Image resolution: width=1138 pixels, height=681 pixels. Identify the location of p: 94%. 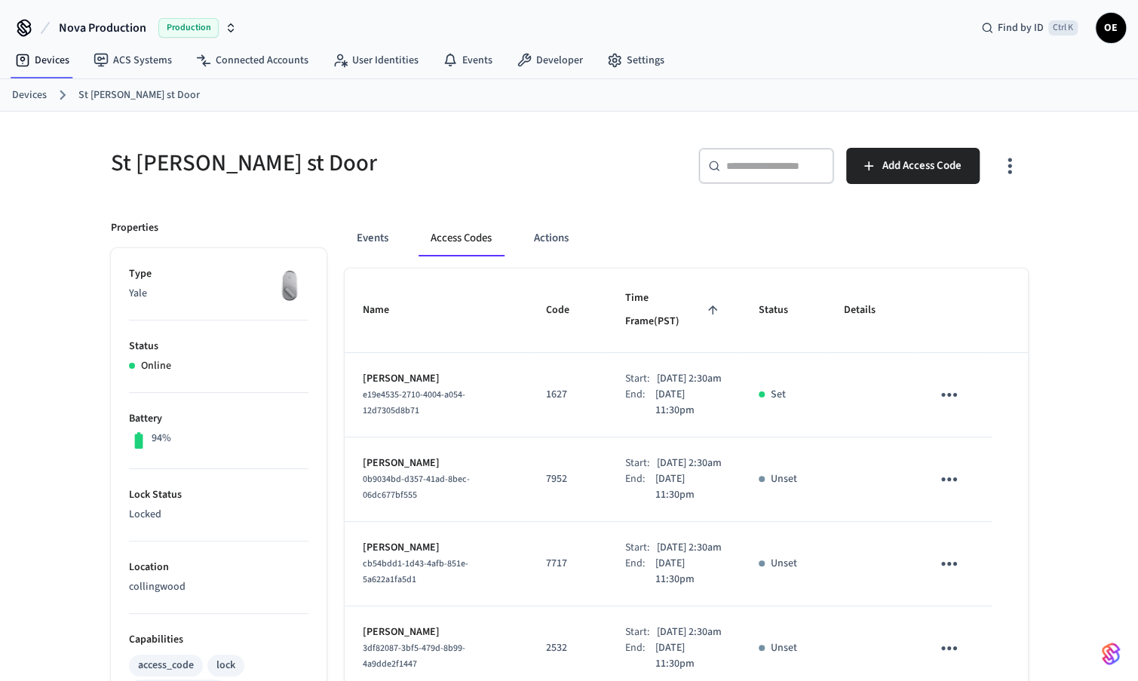
(161, 438).